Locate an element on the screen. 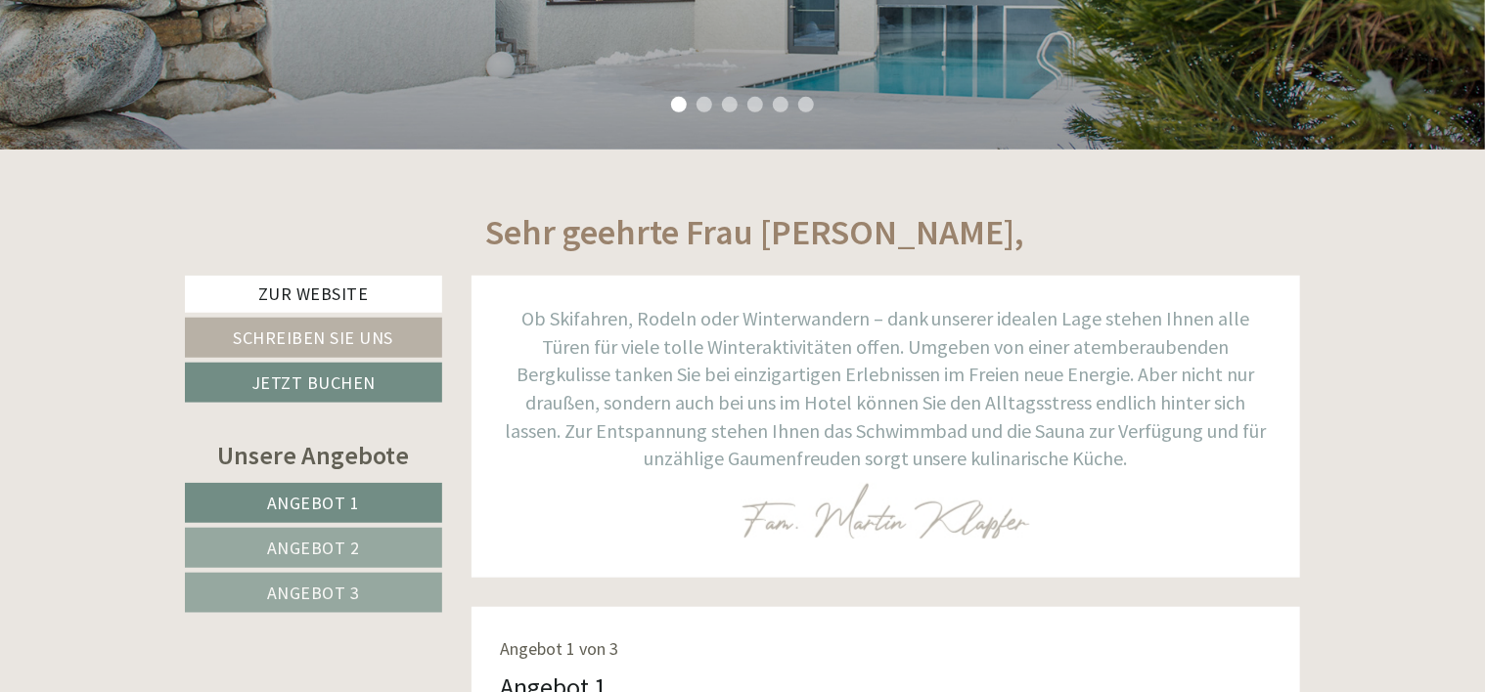 The width and height of the screenshot is (1485, 692). small: 22:34 is located at coordinates (165, 102).